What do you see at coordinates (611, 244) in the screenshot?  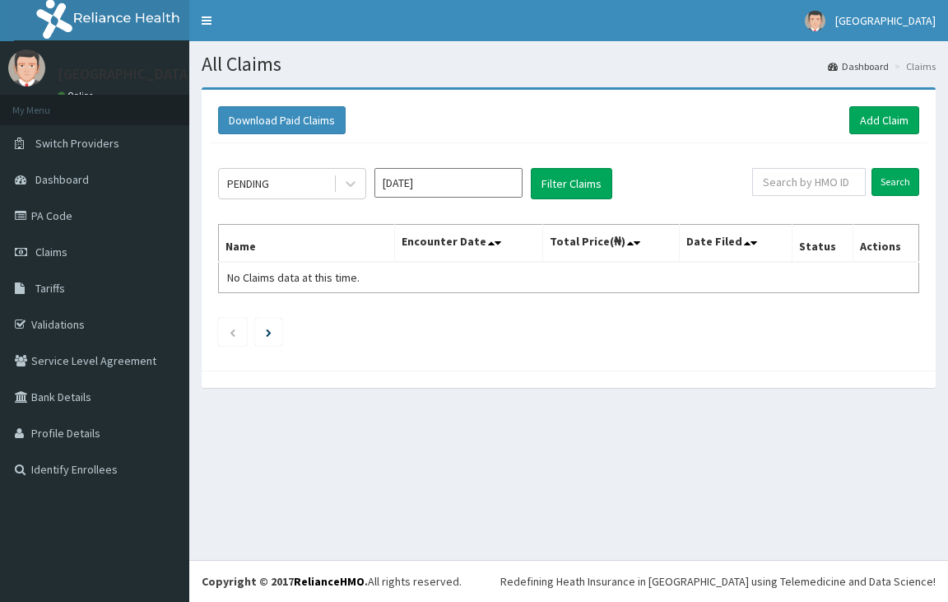 I see `th: Total Price(₦)` at bounding box center [611, 244].